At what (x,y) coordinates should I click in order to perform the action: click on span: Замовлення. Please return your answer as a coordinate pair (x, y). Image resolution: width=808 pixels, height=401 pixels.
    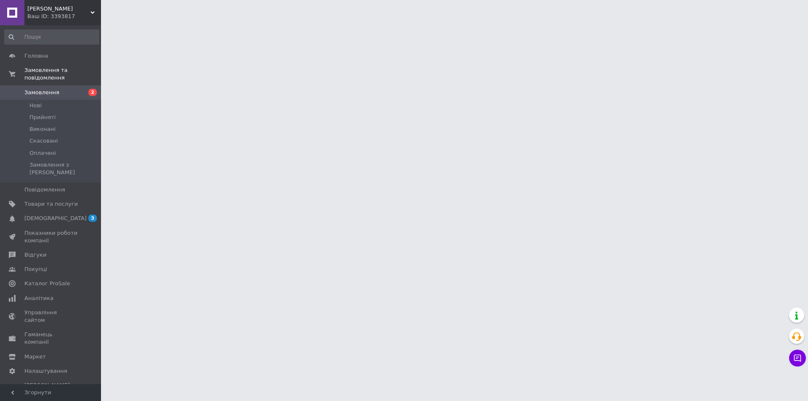
    Looking at the image, I should click on (42, 93).